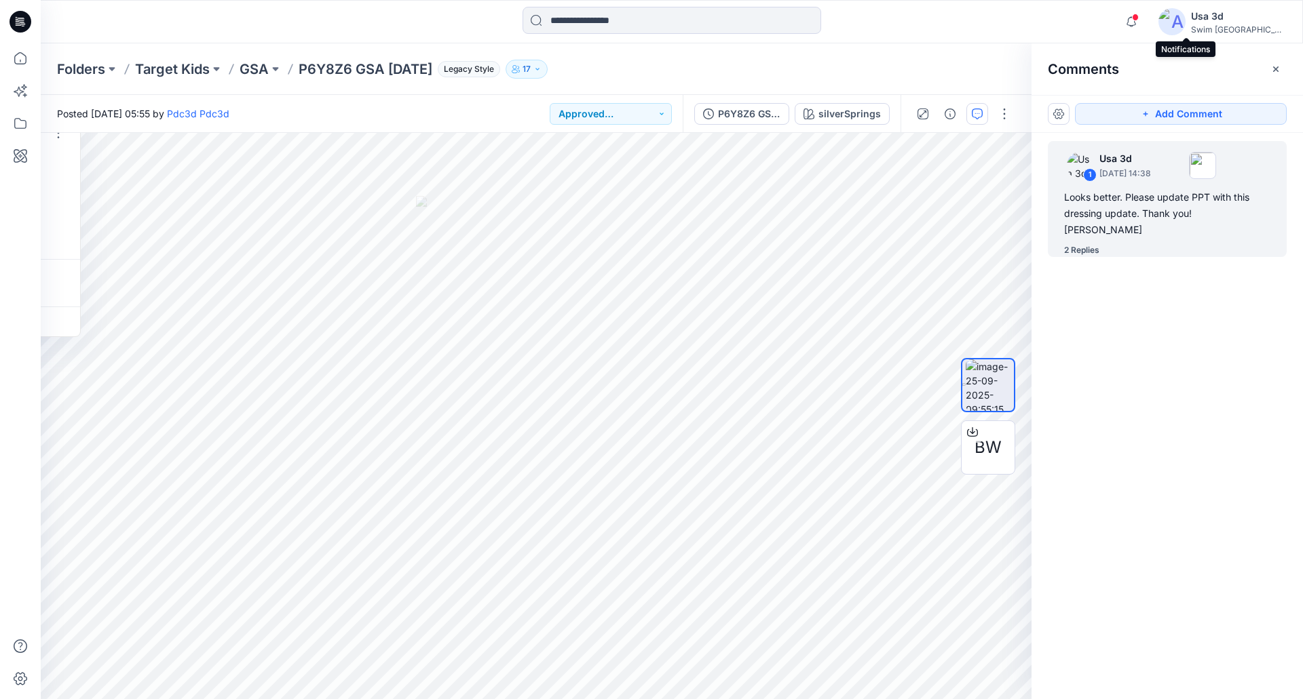 This screenshot has height=699, width=1303. What do you see at coordinates (526, 69) in the screenshot?
I see `button: 17` at bounding box center [526, 69].